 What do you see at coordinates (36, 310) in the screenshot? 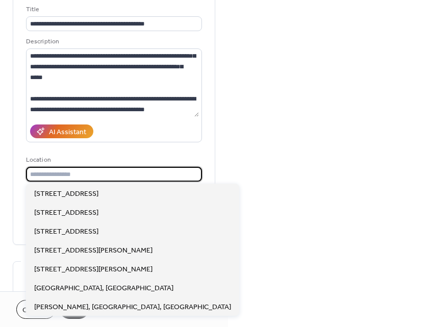
I see `span: Cancel` at bounding box center [36, 310].